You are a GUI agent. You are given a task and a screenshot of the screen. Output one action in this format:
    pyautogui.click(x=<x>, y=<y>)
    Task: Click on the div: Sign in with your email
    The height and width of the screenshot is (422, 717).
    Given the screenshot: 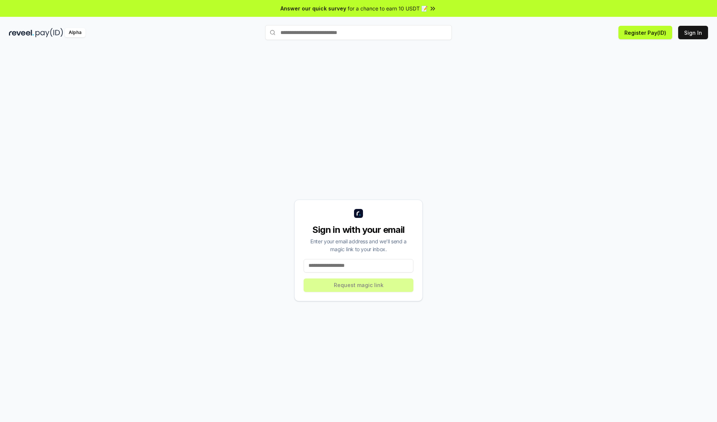 What is the action you would take?
    pyautogui.click(x=359, y=230)
    